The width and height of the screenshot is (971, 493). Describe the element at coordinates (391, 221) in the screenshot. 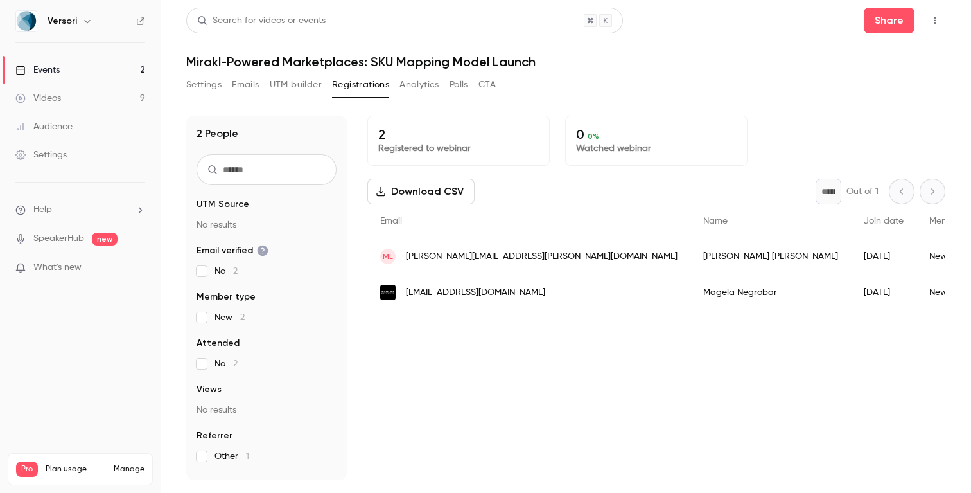

I see `span: Email` at that location.